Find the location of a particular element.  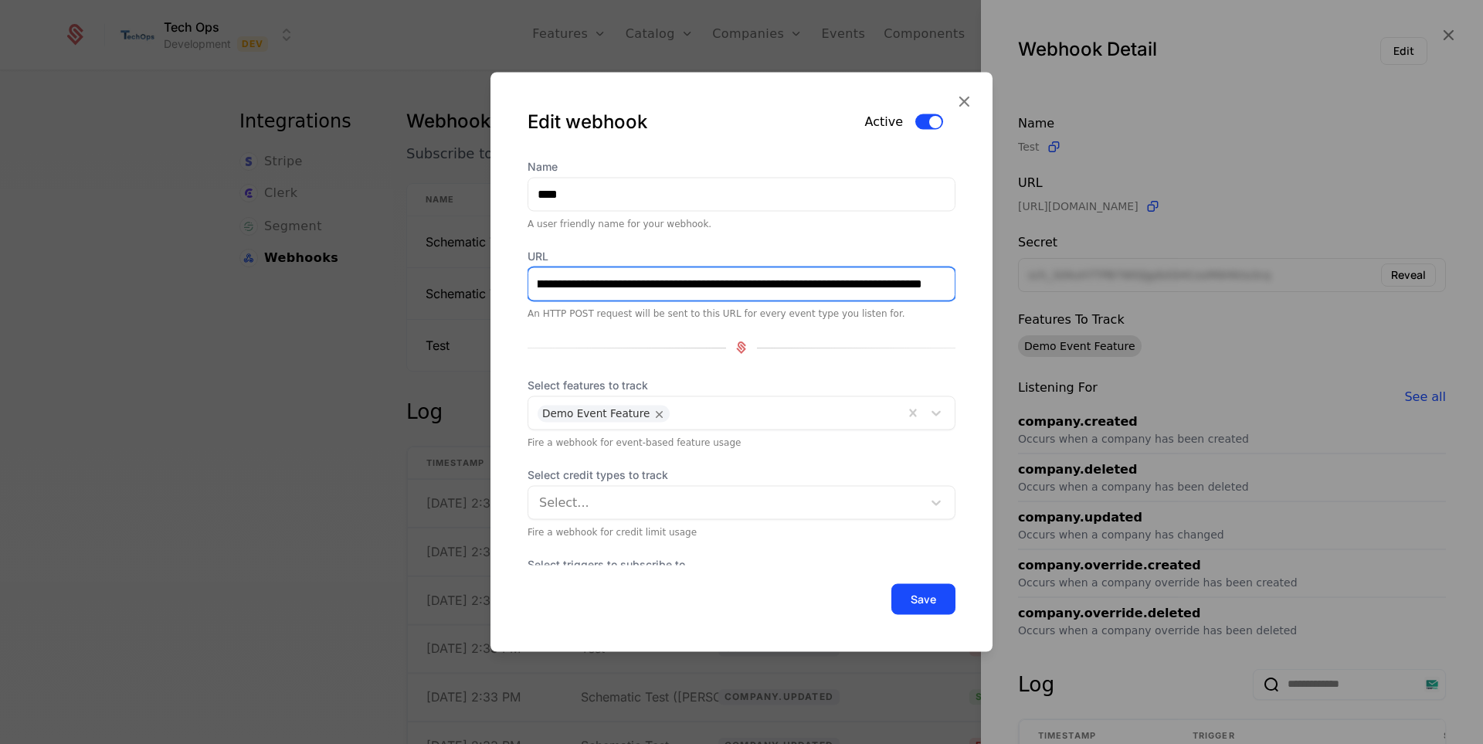

div: Edit webhook is located at coordinates (696, 121).